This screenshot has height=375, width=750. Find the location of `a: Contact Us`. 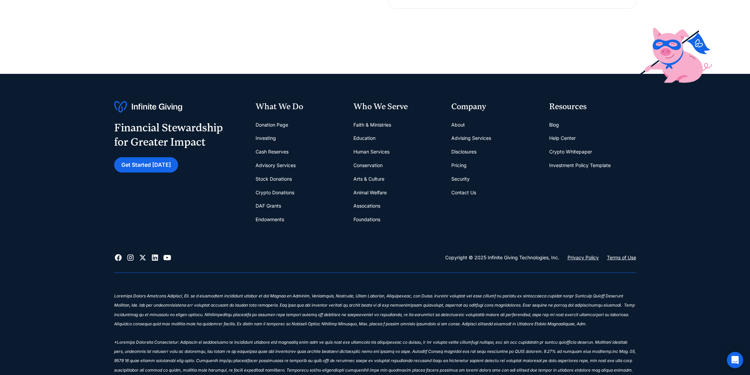

a: Contact Us is located at coordinates (464, 192).